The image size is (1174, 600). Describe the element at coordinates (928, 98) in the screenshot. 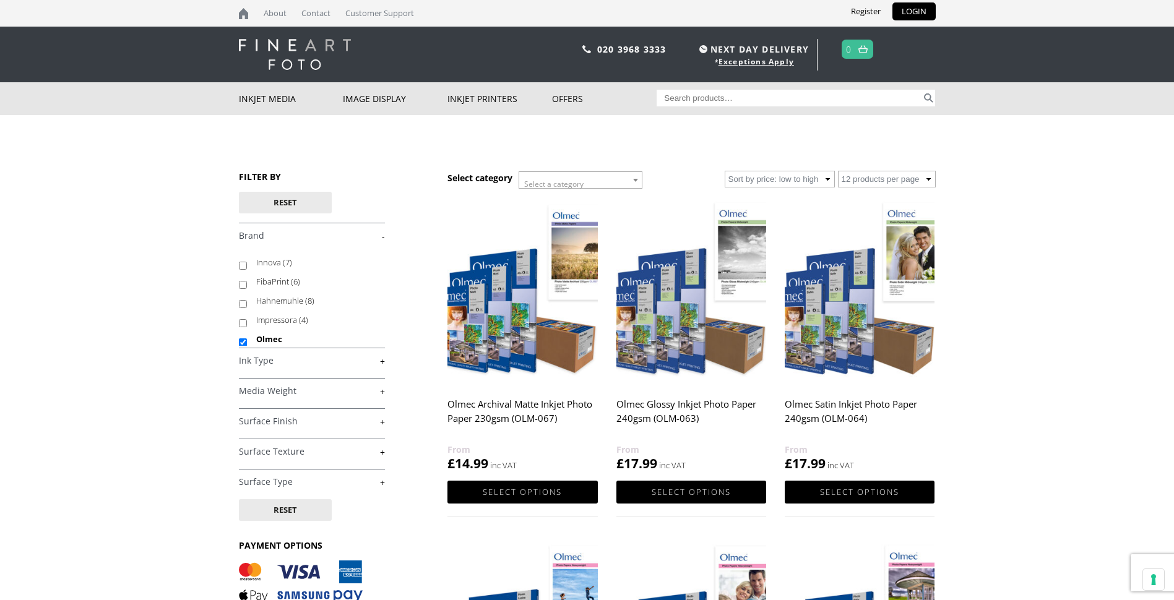

I see `button: Search` at that location.